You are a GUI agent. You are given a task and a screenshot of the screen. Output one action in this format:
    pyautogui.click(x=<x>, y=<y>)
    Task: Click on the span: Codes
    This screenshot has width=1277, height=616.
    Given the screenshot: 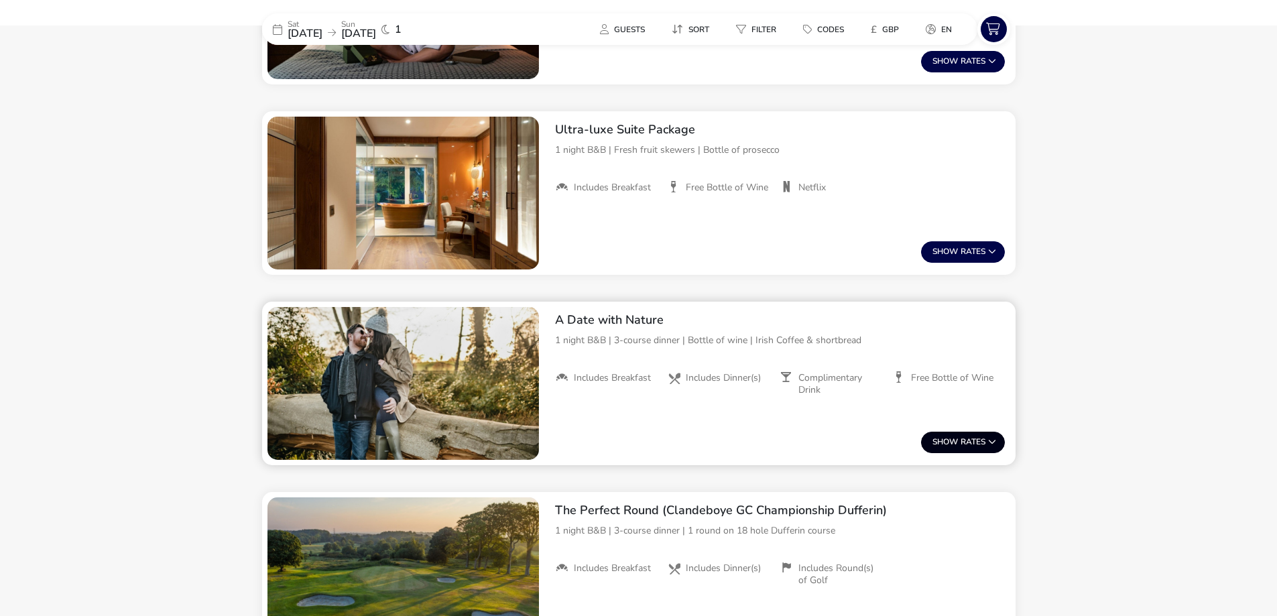 What is the action you would take?
    pyautogui.click(x=831, y=29)
    